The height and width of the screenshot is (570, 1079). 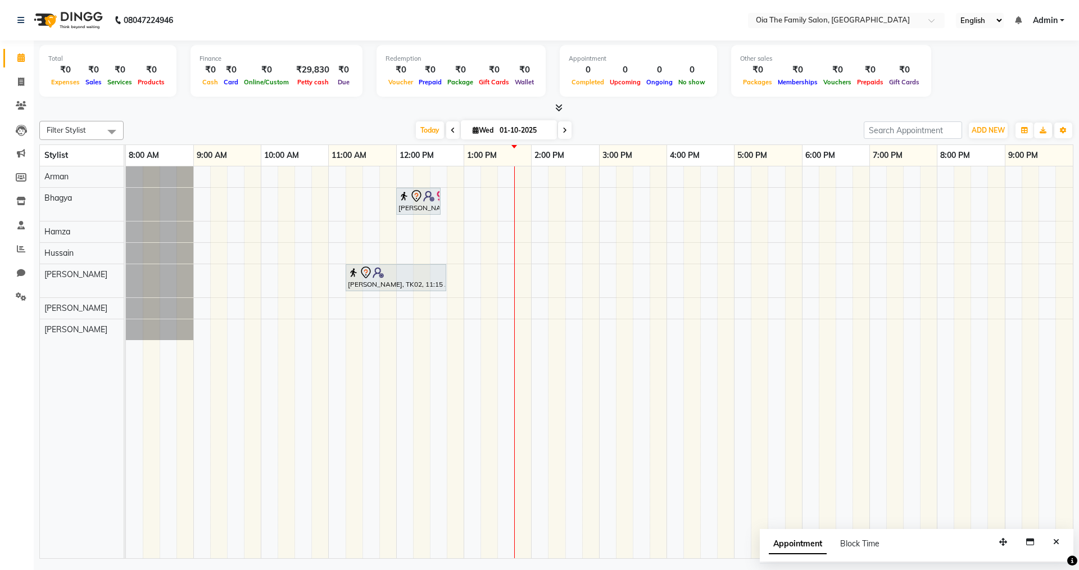 I want to click on span: Sales, so click(x=93, y=82).